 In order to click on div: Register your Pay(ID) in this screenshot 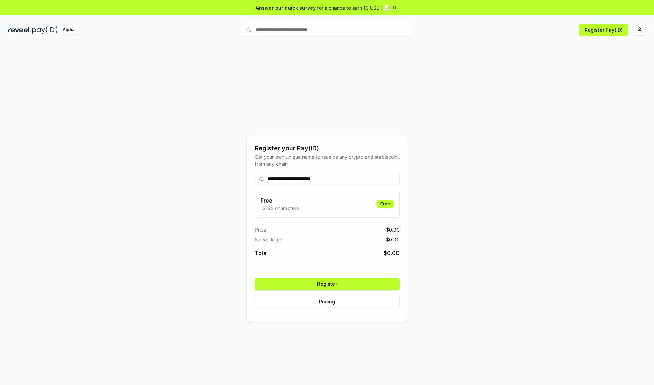, I will do `click(327, 148)`.